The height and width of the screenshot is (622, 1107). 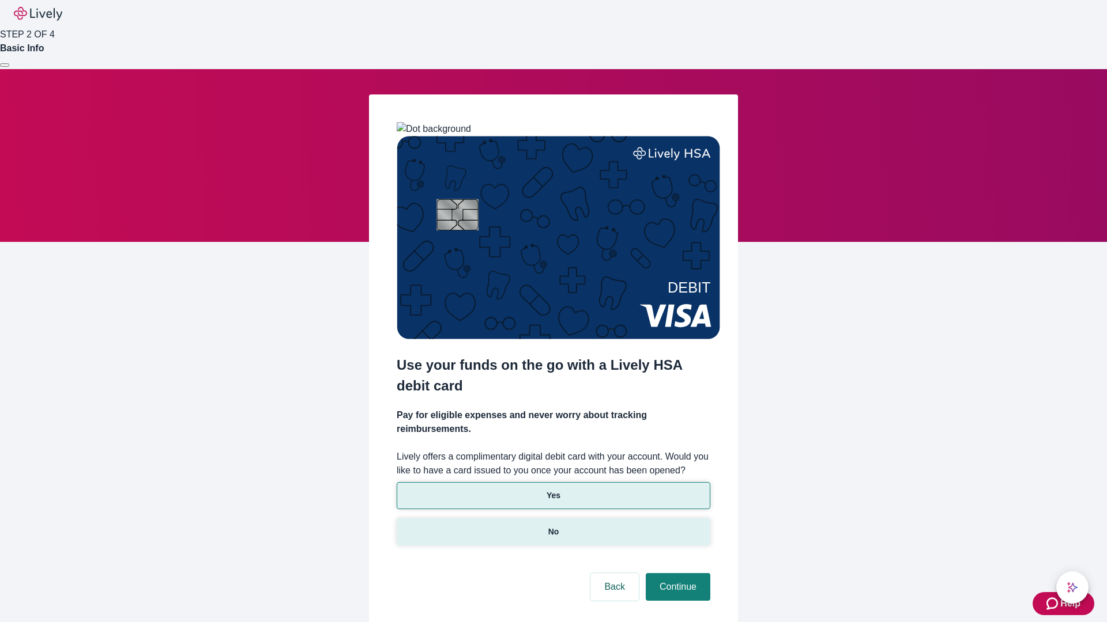 I want to click on img: Dot background, so click(x=433, y=129).